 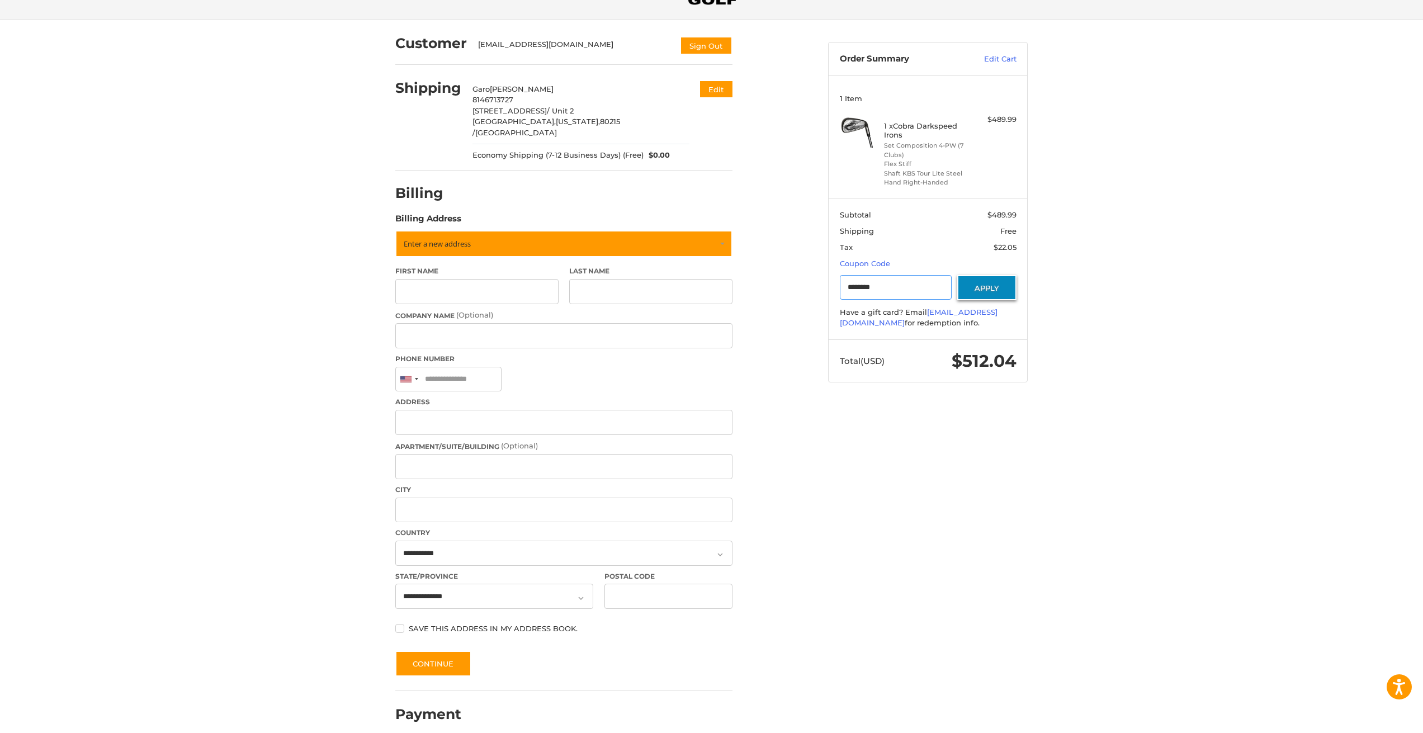 I want to click on label: Address, so click(x=564, y=402).